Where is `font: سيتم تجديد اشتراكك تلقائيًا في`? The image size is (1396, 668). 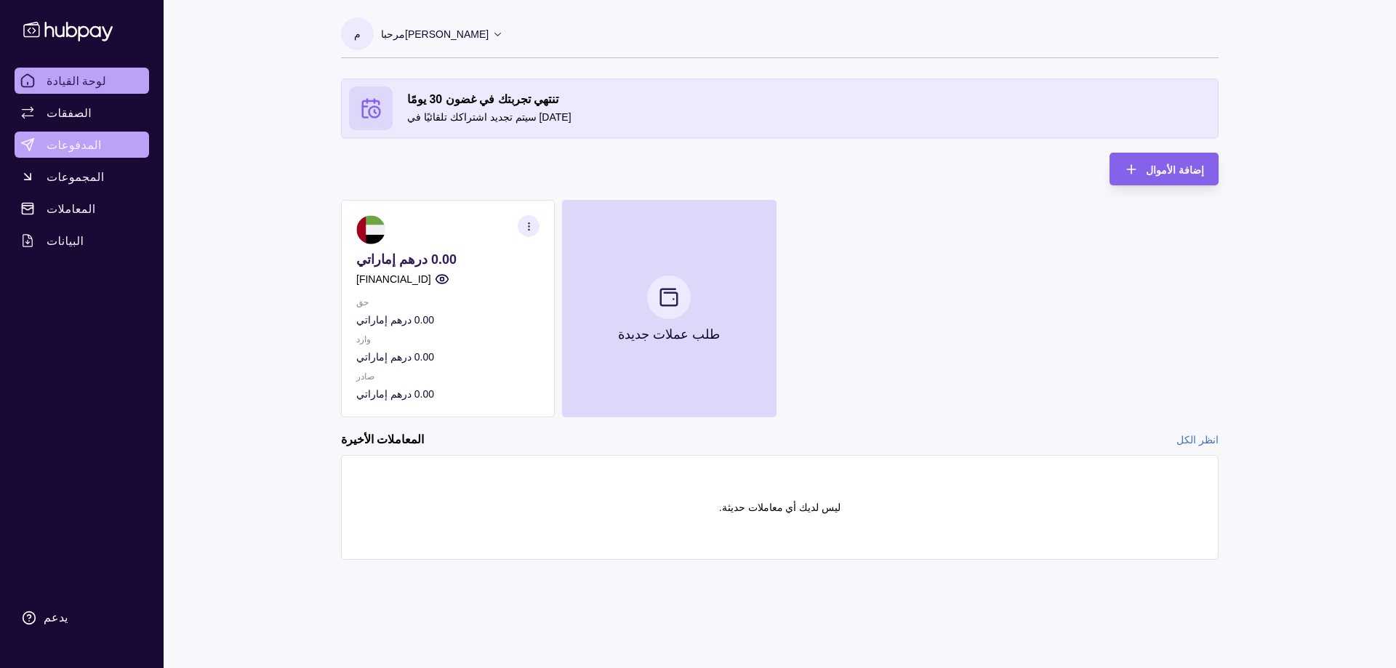 font: سيتم تجديد اشتراكك تلقائيًا في is located at coordinates (472, 117).